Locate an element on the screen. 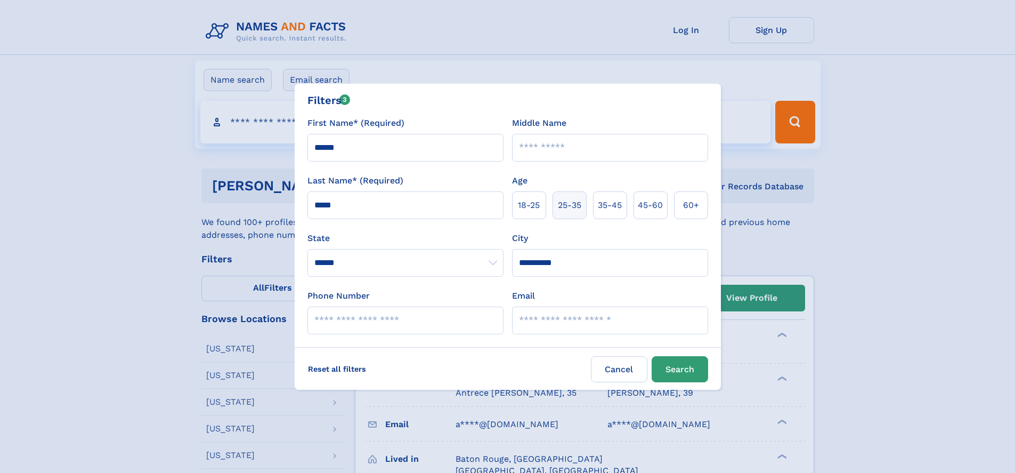  span: 25‑35 is located at coordinates (570, 205).